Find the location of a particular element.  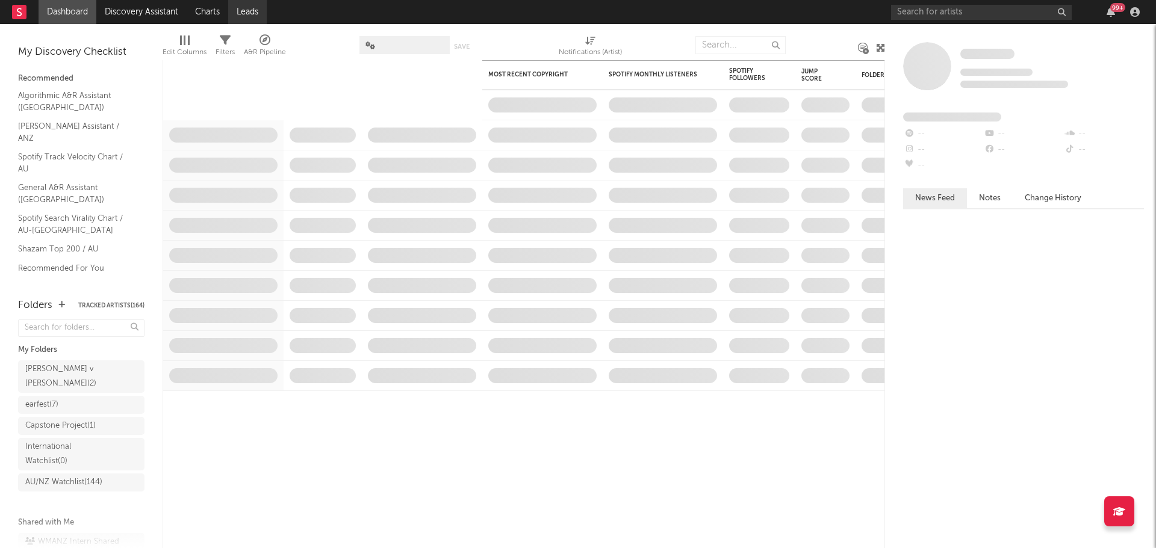

div: Most Recent Copyright is located at coordinates (533, 75).